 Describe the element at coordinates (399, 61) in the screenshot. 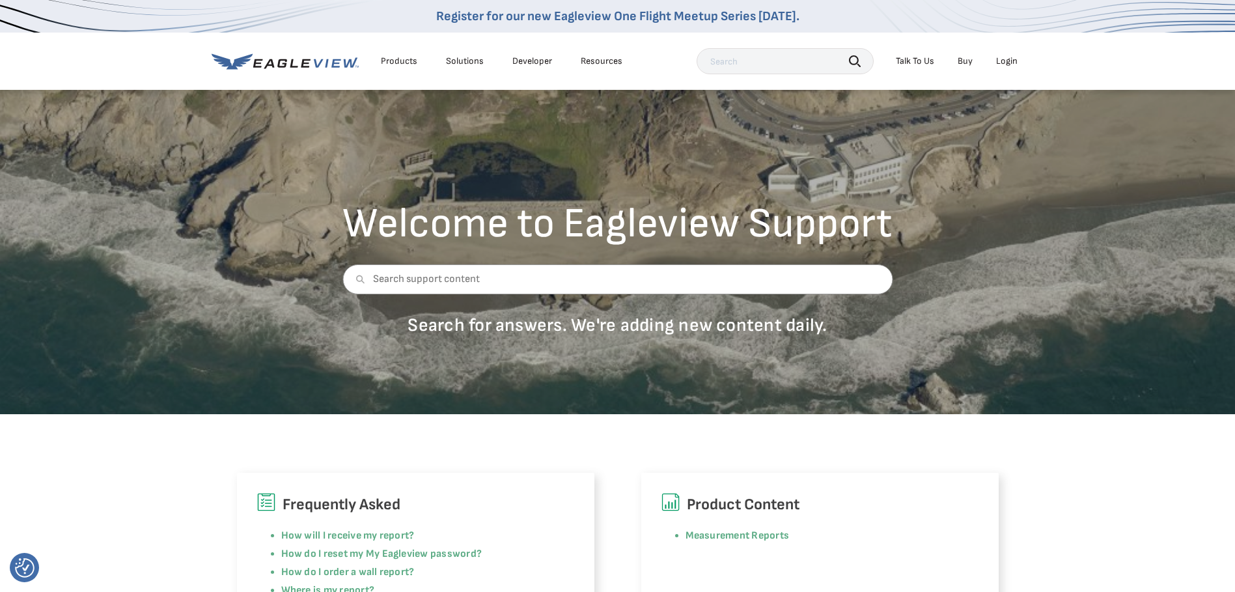

I see `div: Products` at that location.